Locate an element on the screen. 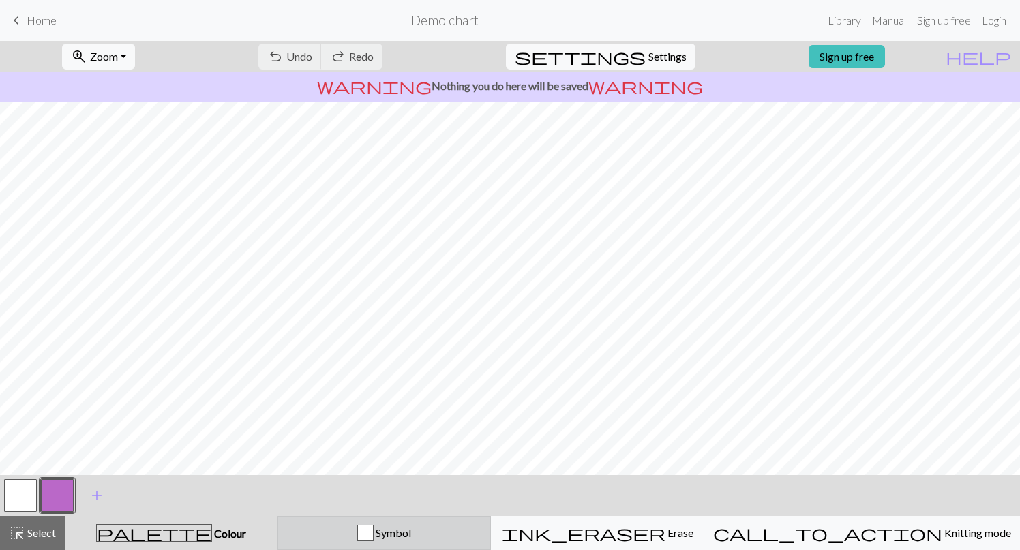 Image resolution: width=1020 pixels, height=550 pixels. a: Login is located at coordinates (994, 20).